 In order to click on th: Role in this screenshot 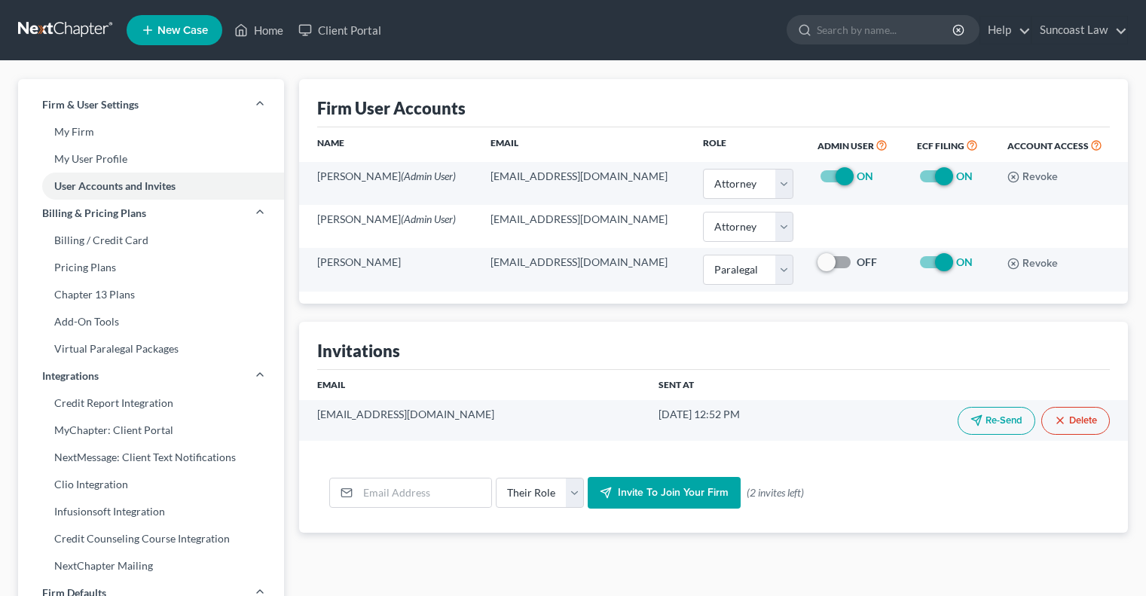, I will do `click(748, 145)`.